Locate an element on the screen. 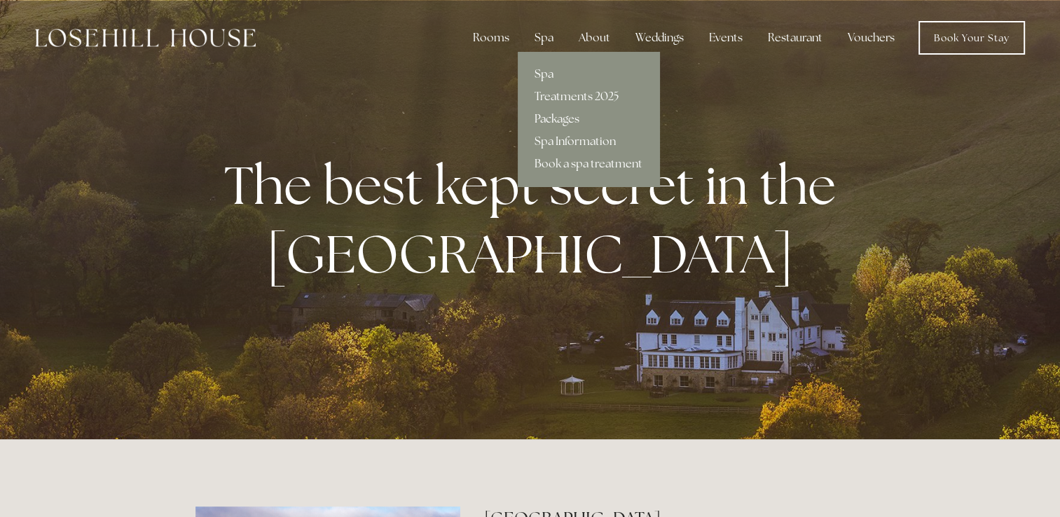 This screenshot has height=517, width=1060. a: Spa is located at coordinates (589, 74).